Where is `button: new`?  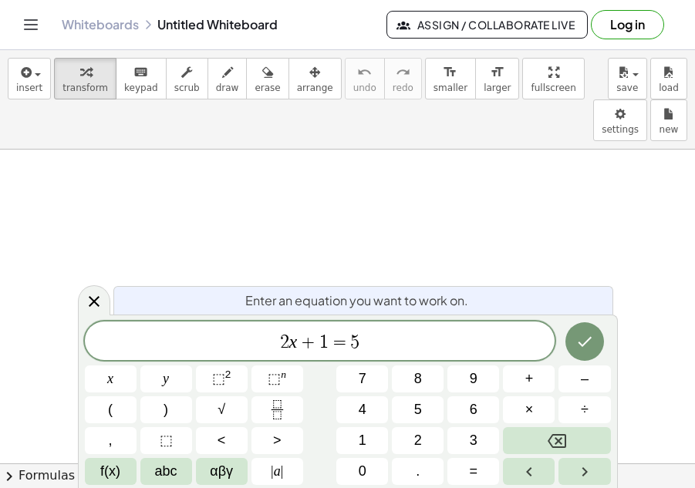
button: new is located at coordinates (669, 120).